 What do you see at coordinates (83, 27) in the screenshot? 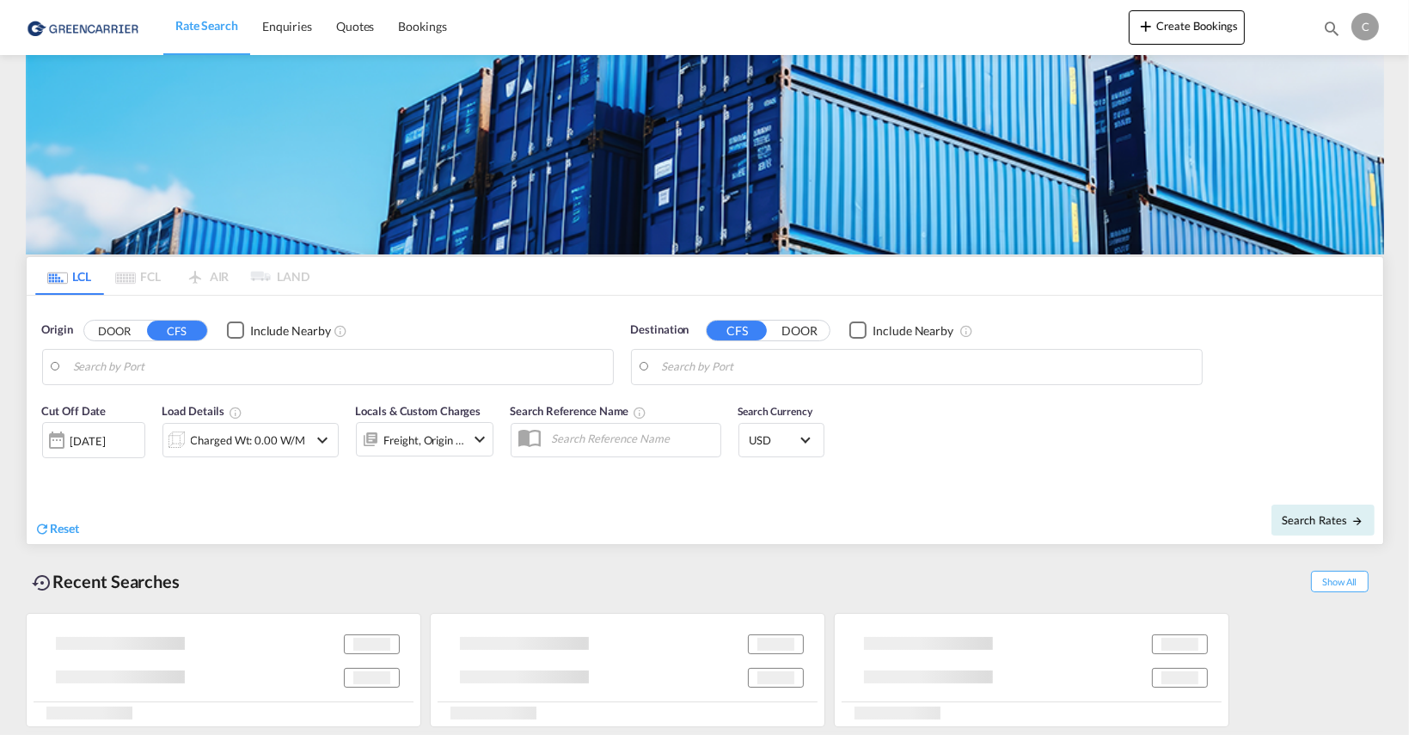
I see `img: 757bc1808afe11efb73cddab9739634b.png` at bounding box center [83, 27].